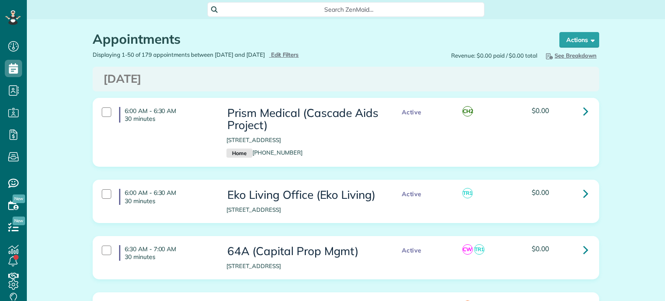 This screenshot has height=301, width=665. Describe the element at coordinates (570, 55) in the screenshot. I see `button: See Breakdown` at that location.